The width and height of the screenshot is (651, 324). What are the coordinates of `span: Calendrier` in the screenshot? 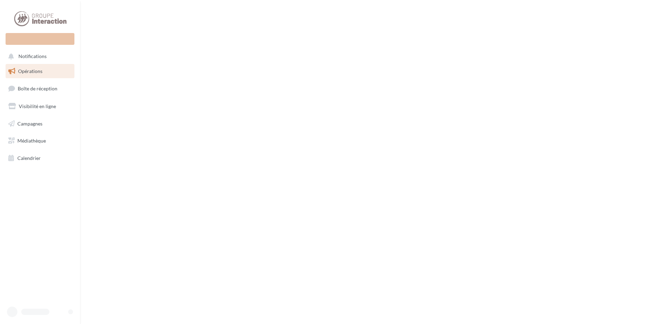 It's located at (29, 158).